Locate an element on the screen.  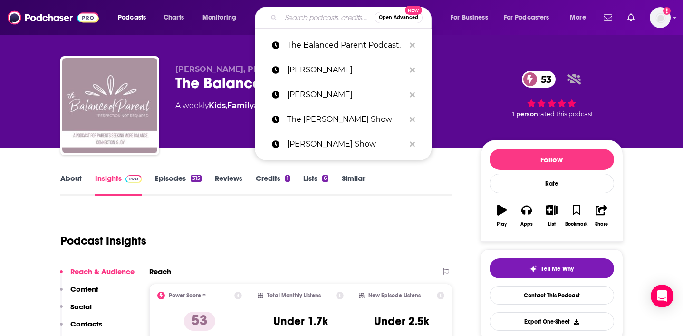
button: Bookmark is located at coordinates (577, 215).